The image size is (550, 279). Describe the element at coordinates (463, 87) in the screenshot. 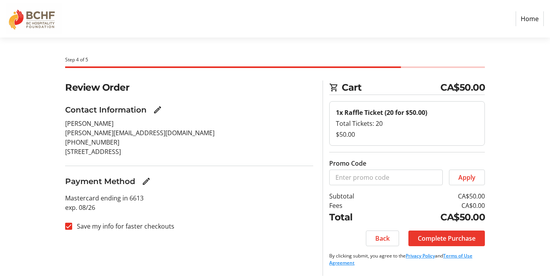

I see `span: CA$50.00` at that location.